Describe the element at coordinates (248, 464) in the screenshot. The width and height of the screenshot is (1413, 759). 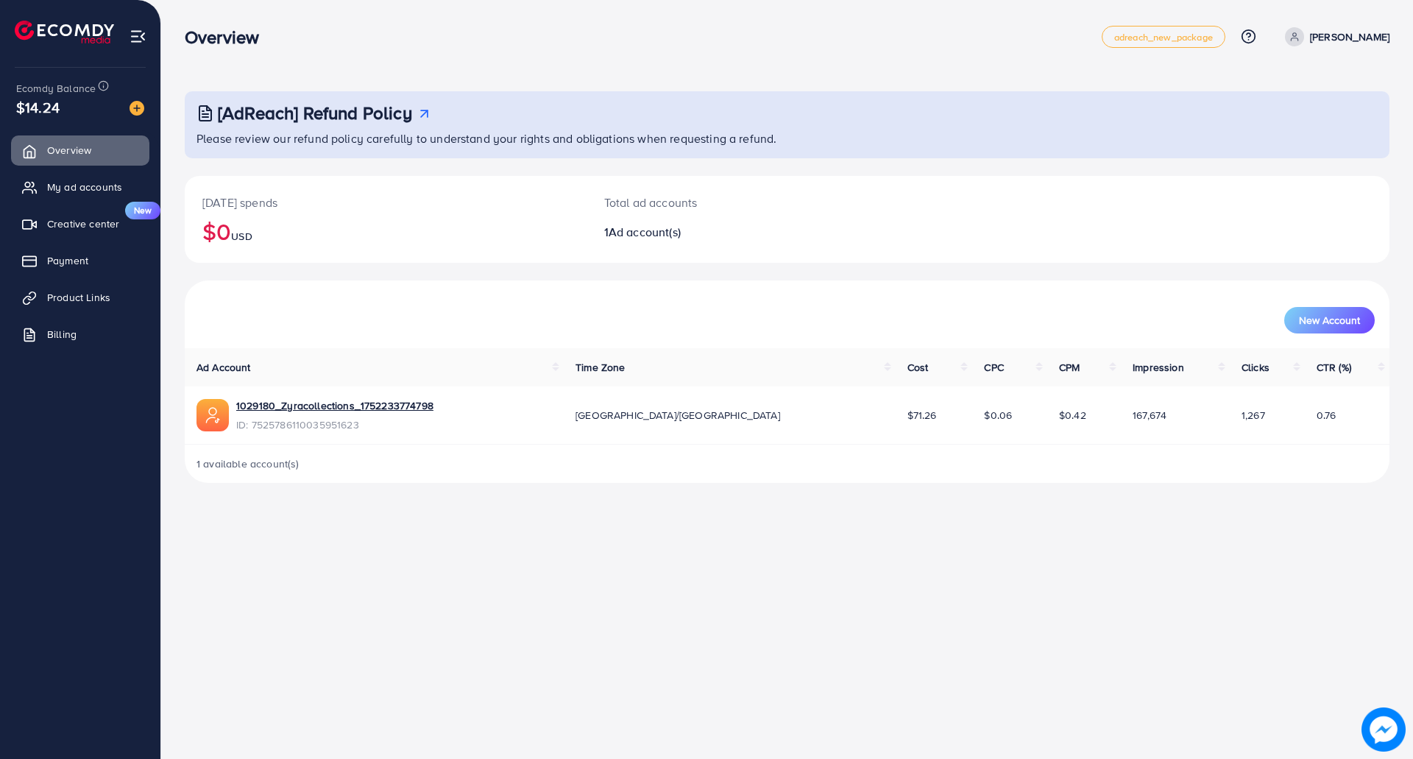
I see `span: 1 available account(s)` at that location.